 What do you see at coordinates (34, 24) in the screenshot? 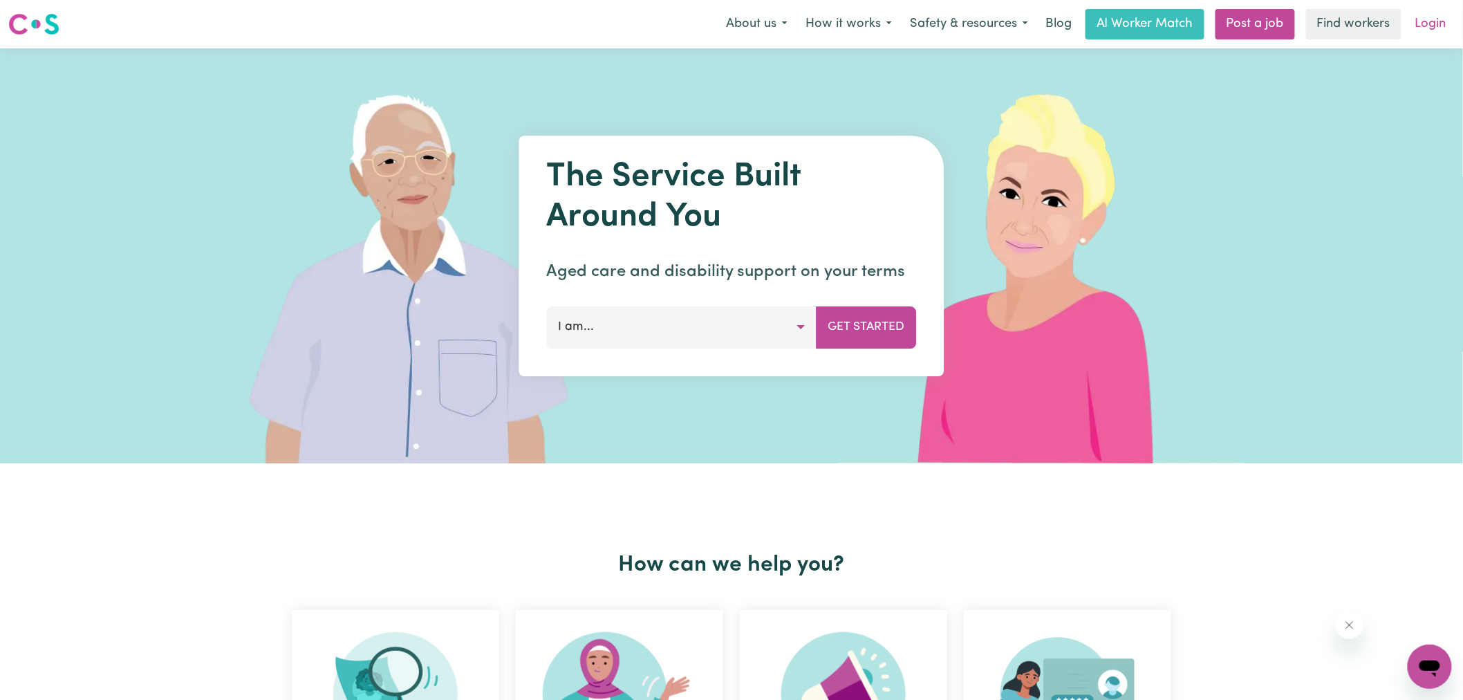
I see `a: Careseekers logo` at bounding box center [34, 24].